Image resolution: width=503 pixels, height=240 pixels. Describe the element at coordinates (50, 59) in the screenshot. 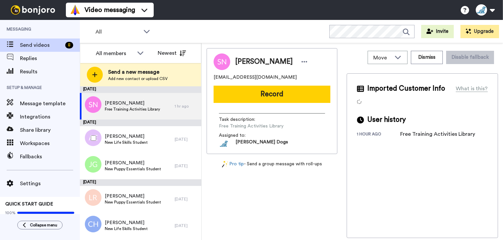

I see `span: Replies` at that location.